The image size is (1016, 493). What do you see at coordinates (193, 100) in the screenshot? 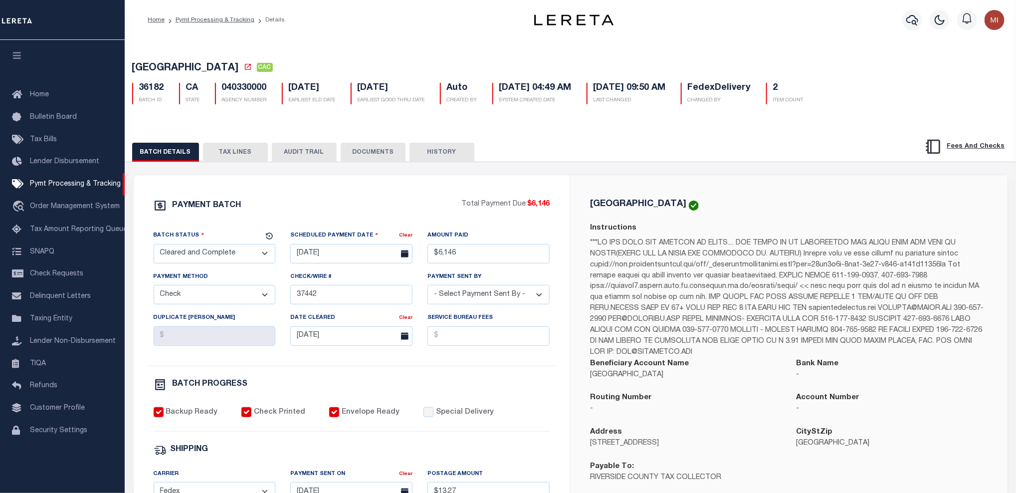
I see `p: STATE` at bounding box center [193, 100].